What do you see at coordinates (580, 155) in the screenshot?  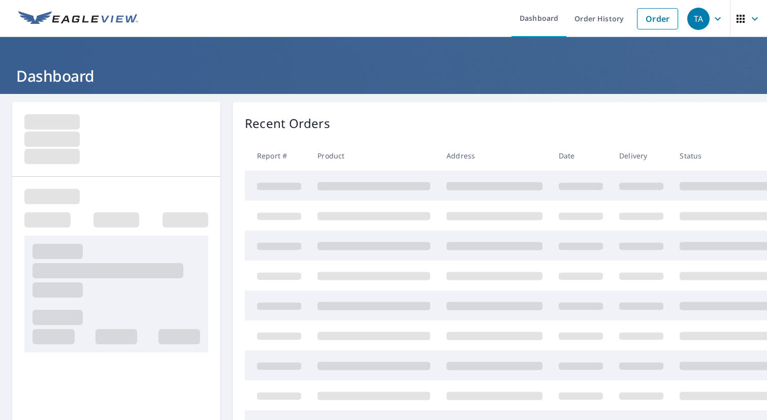 I see `th: Date` at bounding box center [580, 155].